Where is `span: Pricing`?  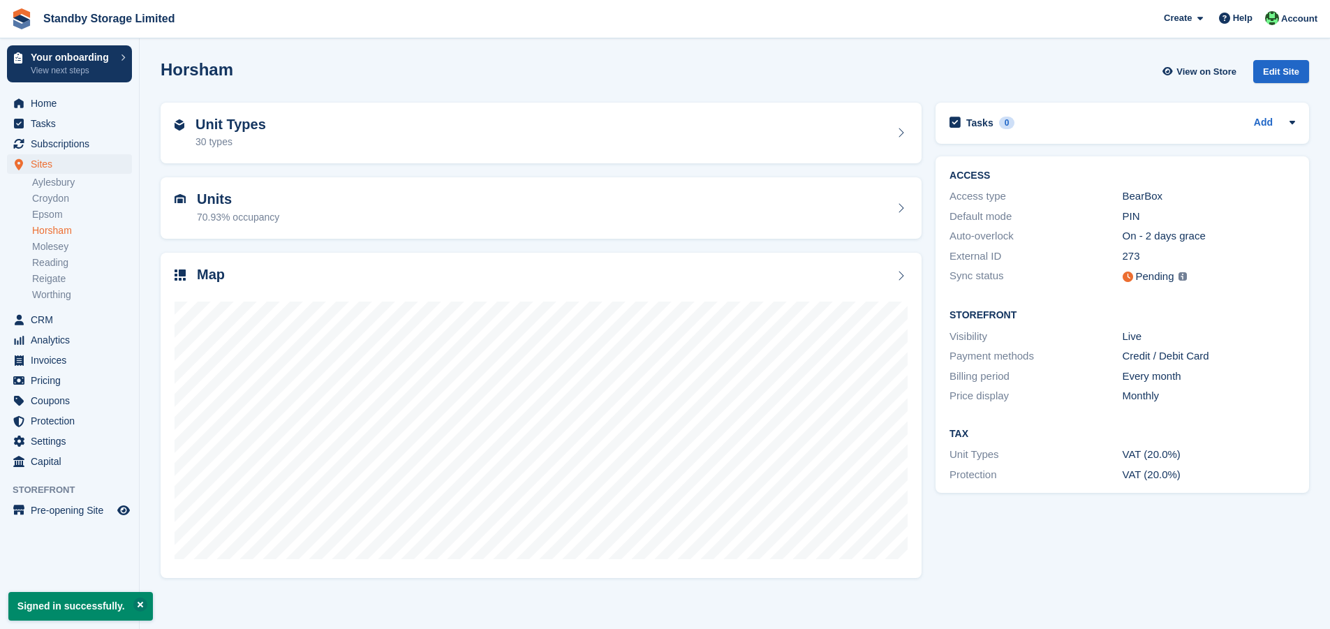 span: Pricing is located at coordinates (73, 381).